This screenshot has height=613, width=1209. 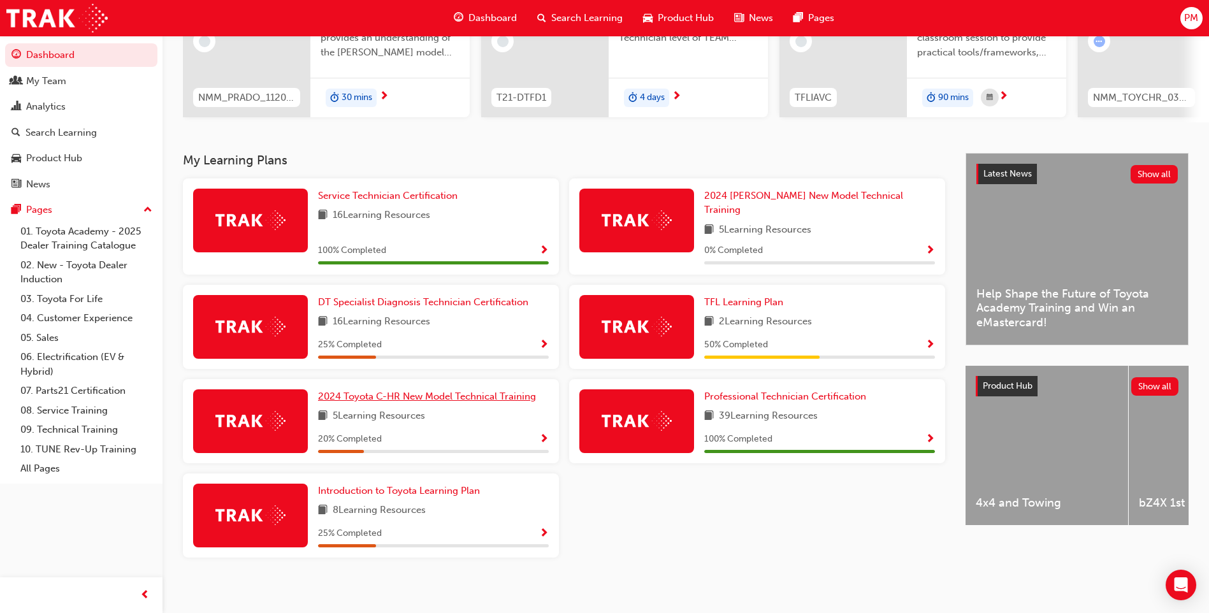 I want to click on a: news-iconNews, so click(x=753, y=18).